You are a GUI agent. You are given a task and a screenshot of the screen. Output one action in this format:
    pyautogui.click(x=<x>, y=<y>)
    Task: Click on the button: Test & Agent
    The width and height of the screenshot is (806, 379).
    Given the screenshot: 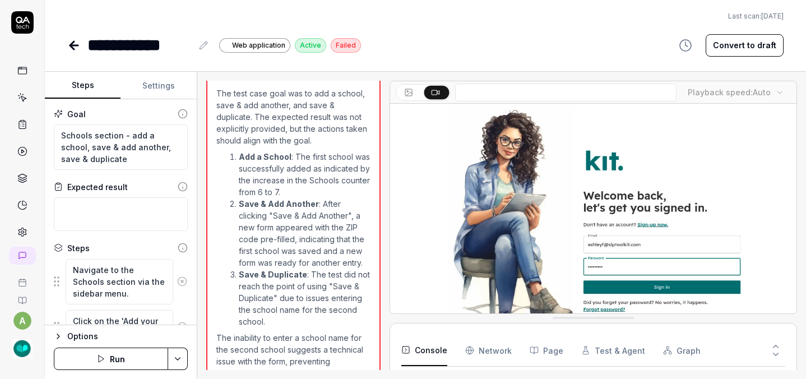 What is the action you would take?
    pyautogui.click(x=613, y=350)
    